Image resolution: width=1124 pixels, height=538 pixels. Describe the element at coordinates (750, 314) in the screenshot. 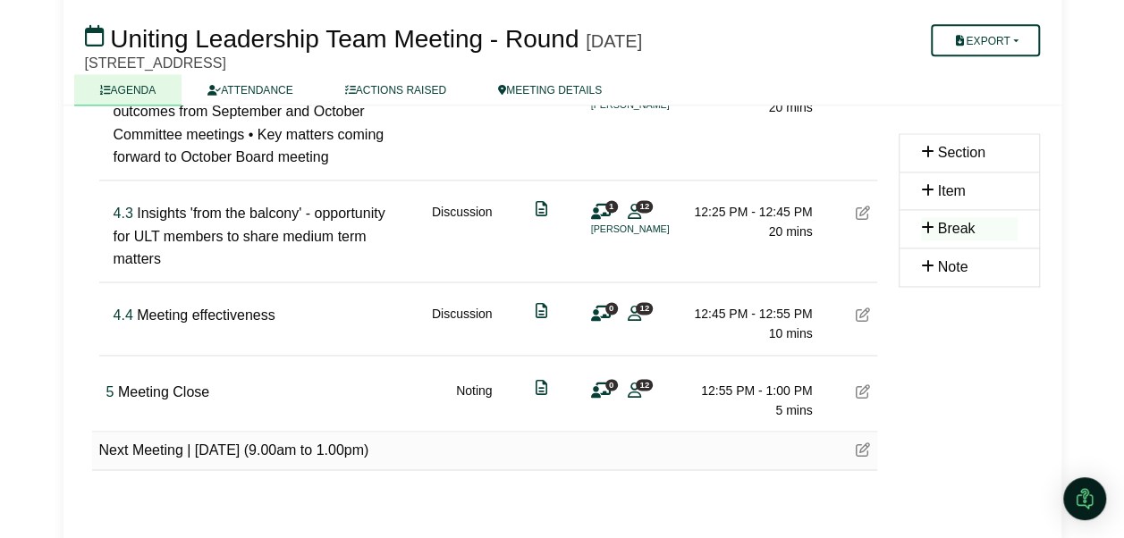

I see `div: 12:45 PM - 12:55 PM` at that location.